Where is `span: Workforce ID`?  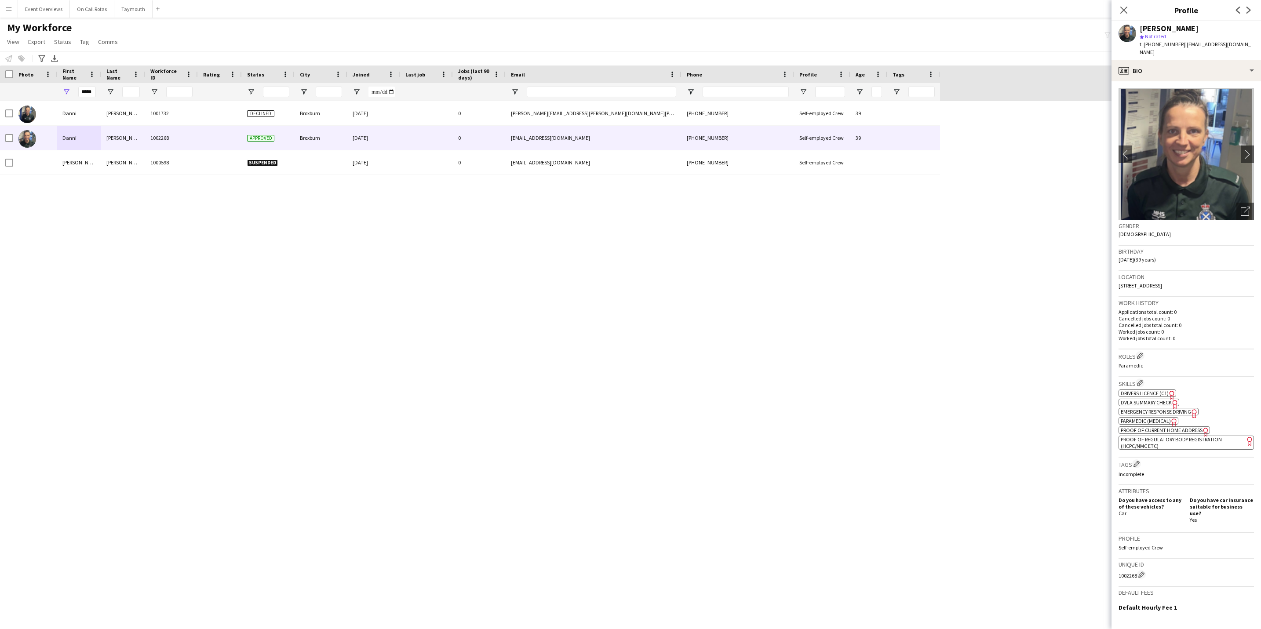
span: Workforce ID is located at coordinates (166, 74).